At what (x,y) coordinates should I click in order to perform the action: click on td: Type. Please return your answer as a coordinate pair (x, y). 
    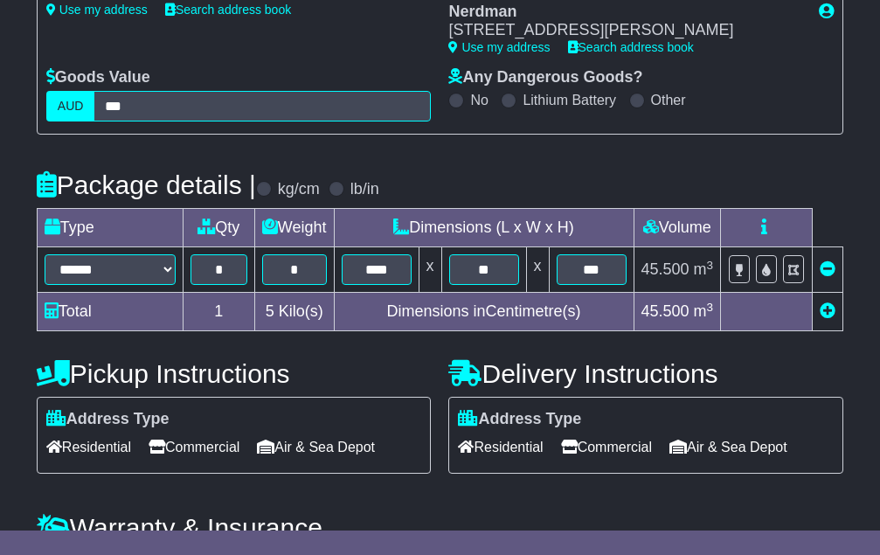
    Looking at the image, I should click on (109, 228).